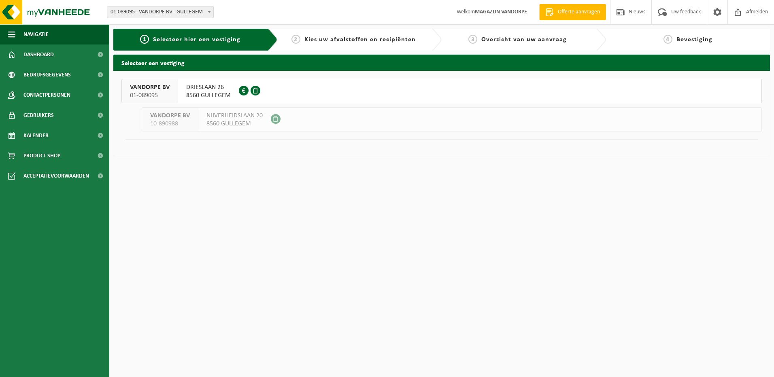 The height and width of the screenshot is (377, 774). I want to click on span: Product Shop, so click(42, 156).